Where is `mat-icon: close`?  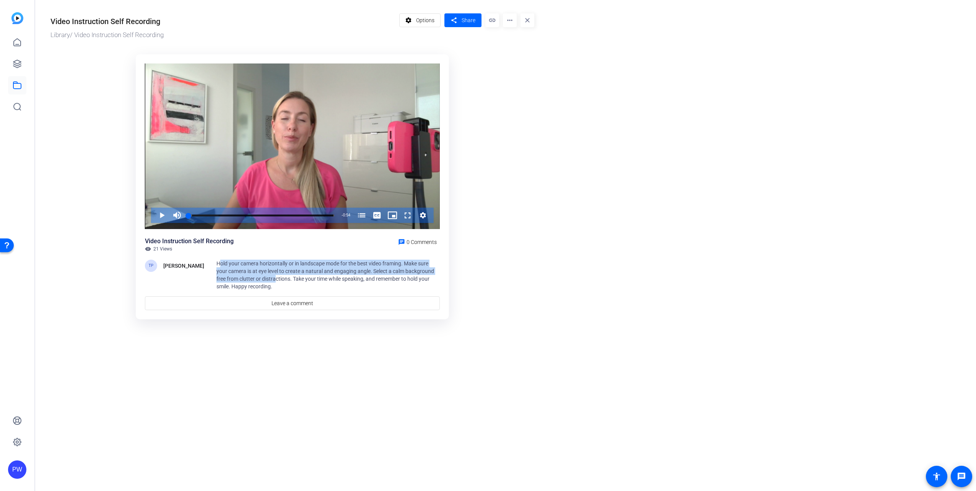
mat-icon: close is located at coordinates (528, 20).